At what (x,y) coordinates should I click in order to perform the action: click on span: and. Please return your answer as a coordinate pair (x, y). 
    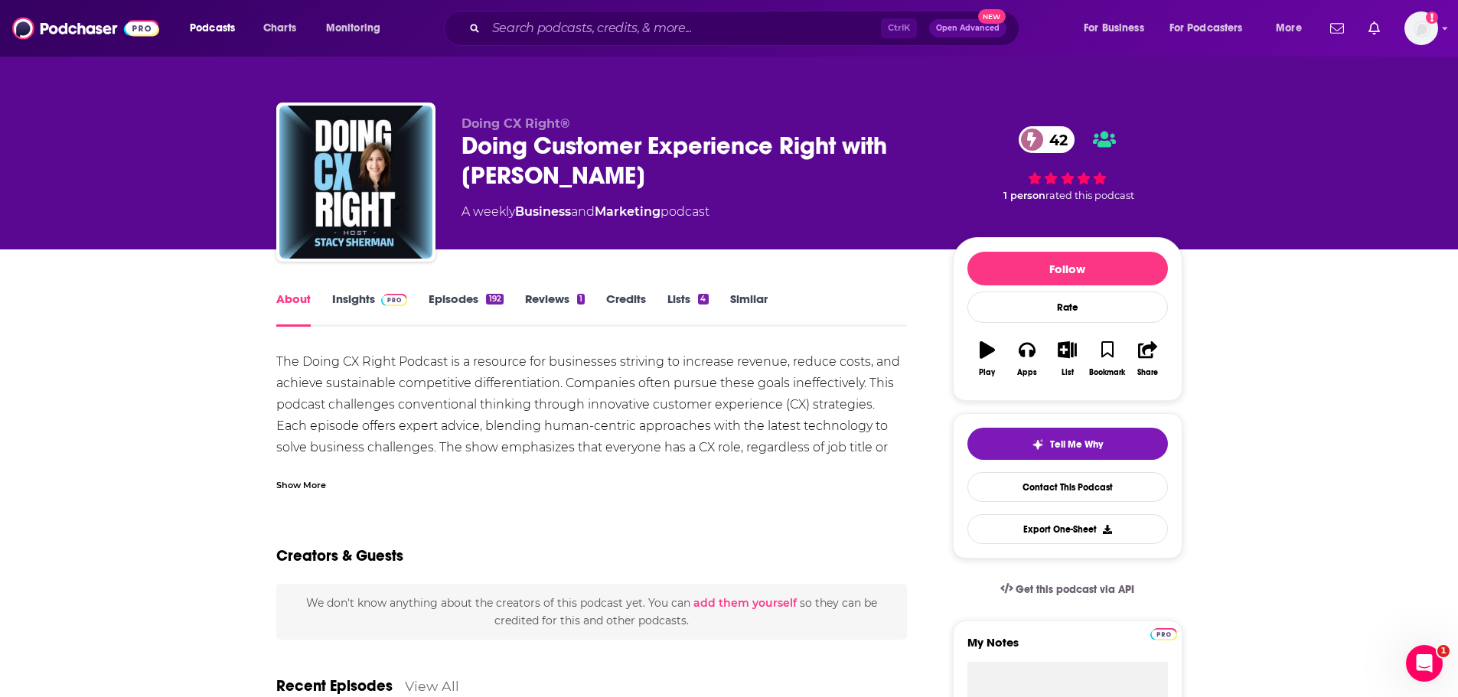
    Looking at the image, I should click on (582, 211).